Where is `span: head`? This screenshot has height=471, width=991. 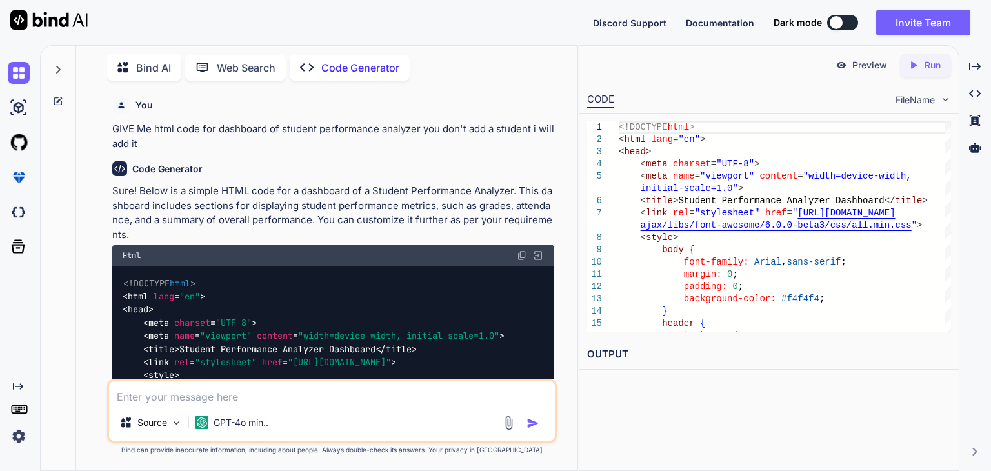
span: head is located at coordinates (138, 310).